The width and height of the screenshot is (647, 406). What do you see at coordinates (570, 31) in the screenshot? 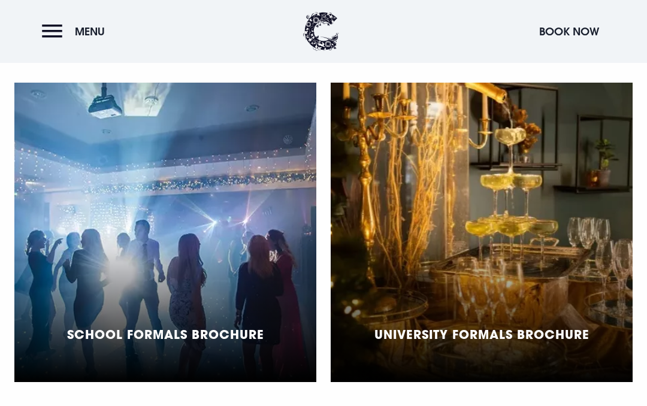
I see `button: Book Now` at bounding box center [570, 31].